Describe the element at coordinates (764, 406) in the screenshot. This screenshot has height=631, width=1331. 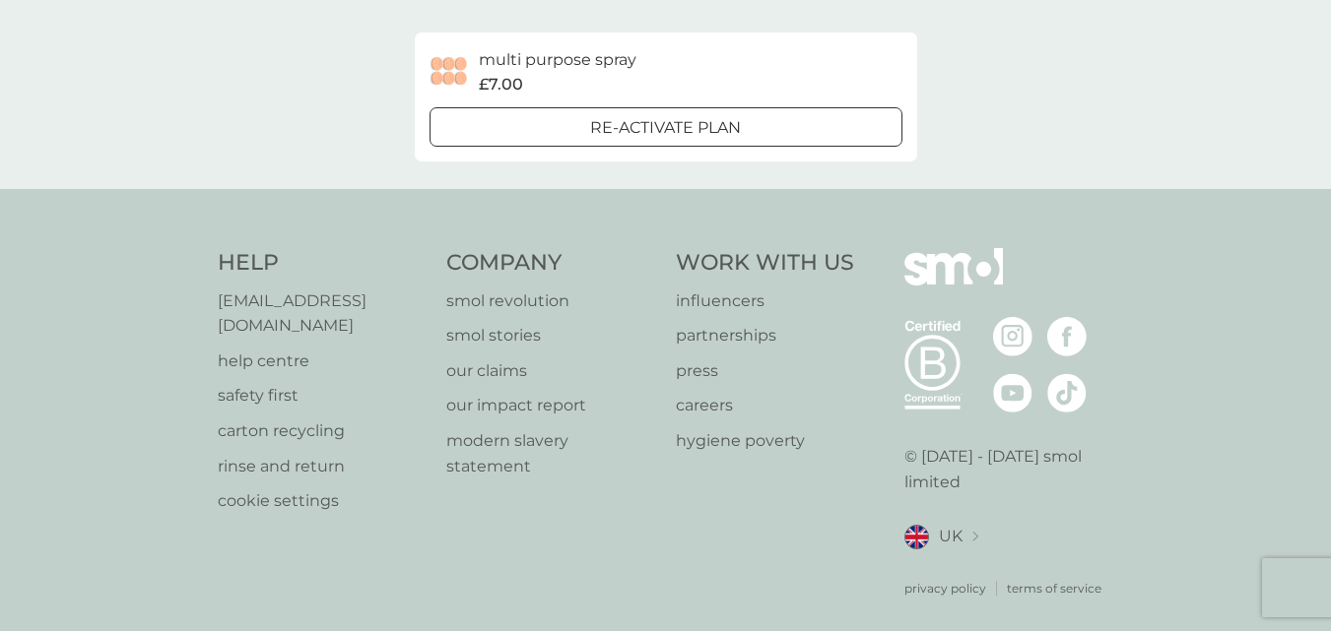
I see `p: careers` at that location.